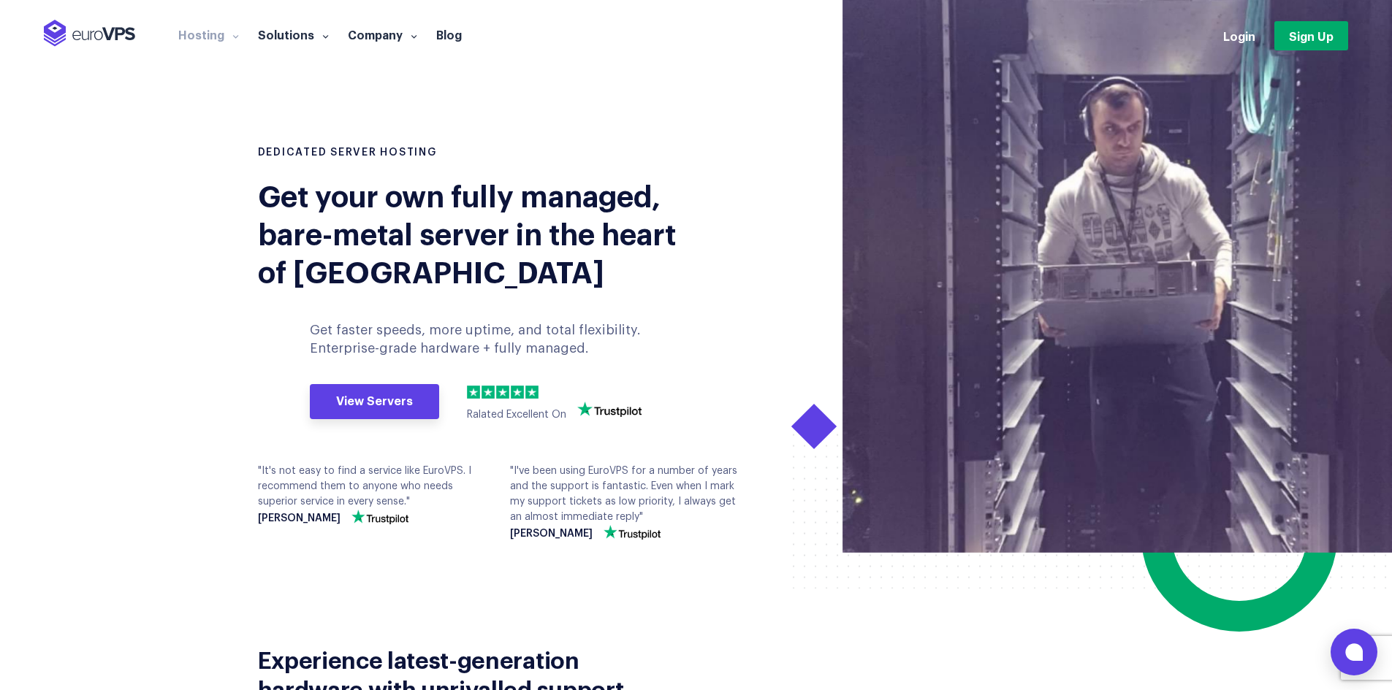 Image resolution: width=1392 pixels, height=690 pixels. I want to click on img: 4, so click(517, 392).